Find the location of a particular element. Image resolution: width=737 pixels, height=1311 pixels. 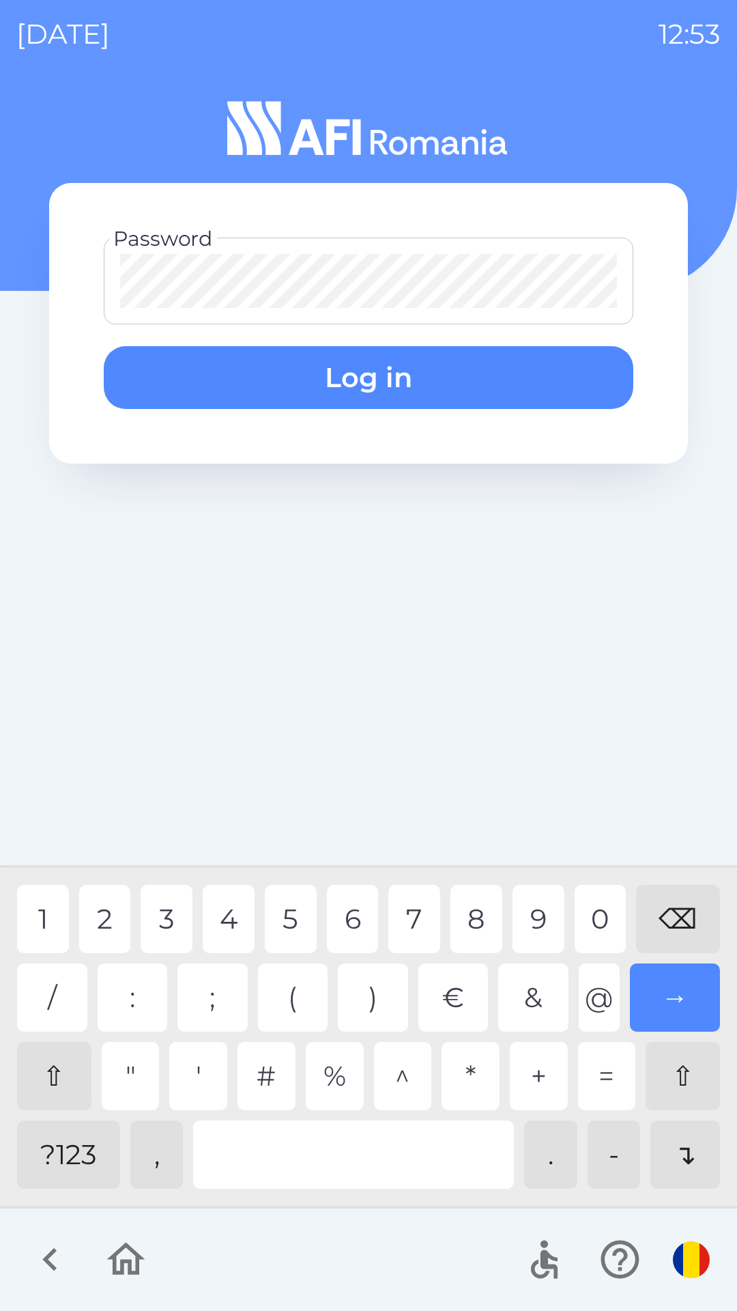

label: Password is located at coordinates (163, 238).